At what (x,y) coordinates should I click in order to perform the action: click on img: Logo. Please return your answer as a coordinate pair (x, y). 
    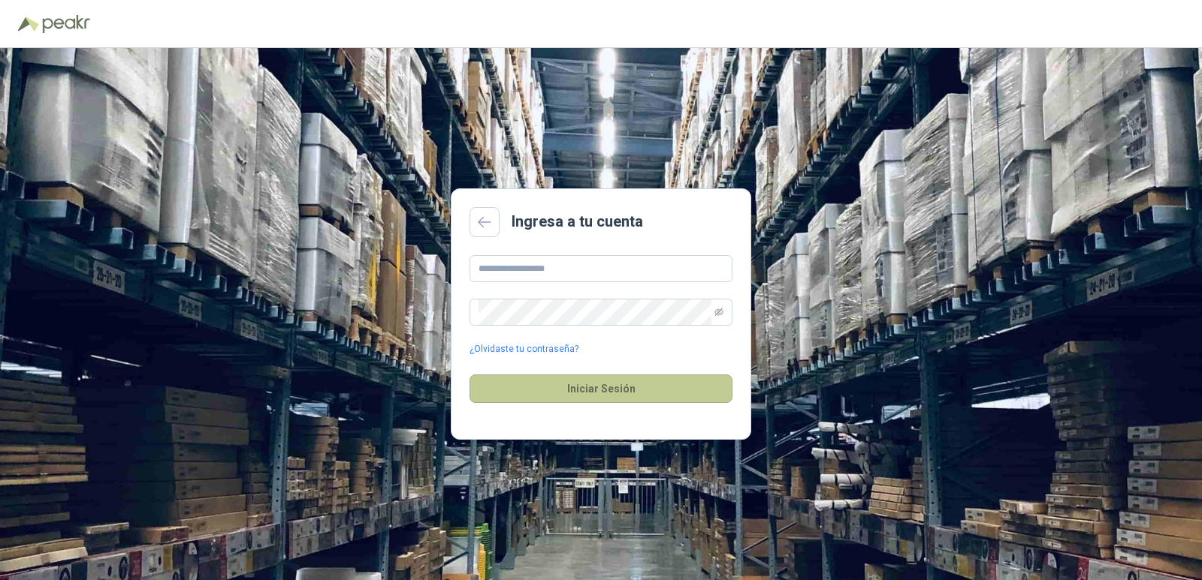
    Looking at the image, I should click on (29, 24).